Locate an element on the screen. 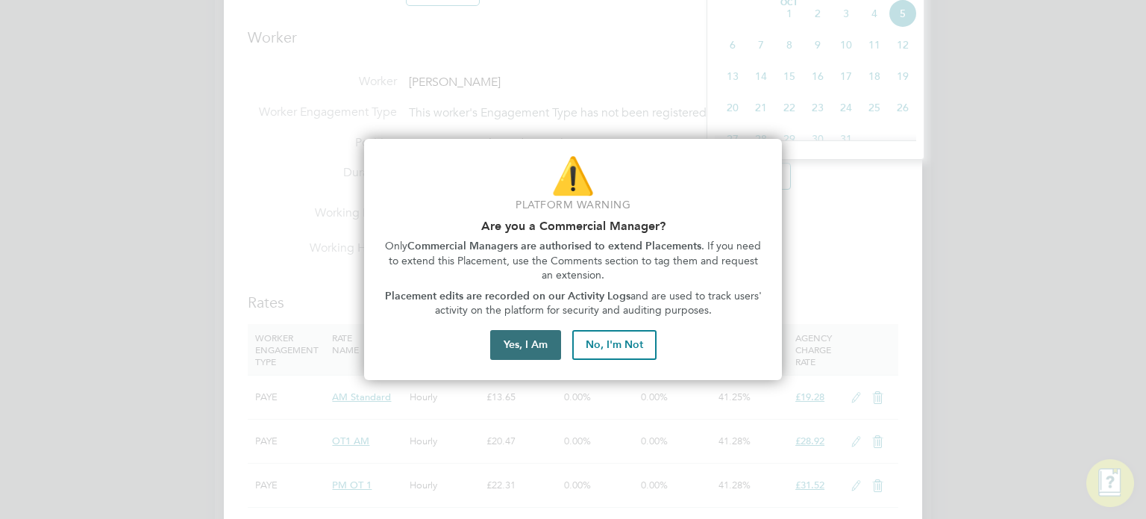 This screenshot has width=1146, height=519. span: Only is located at coordinates (396, 246).